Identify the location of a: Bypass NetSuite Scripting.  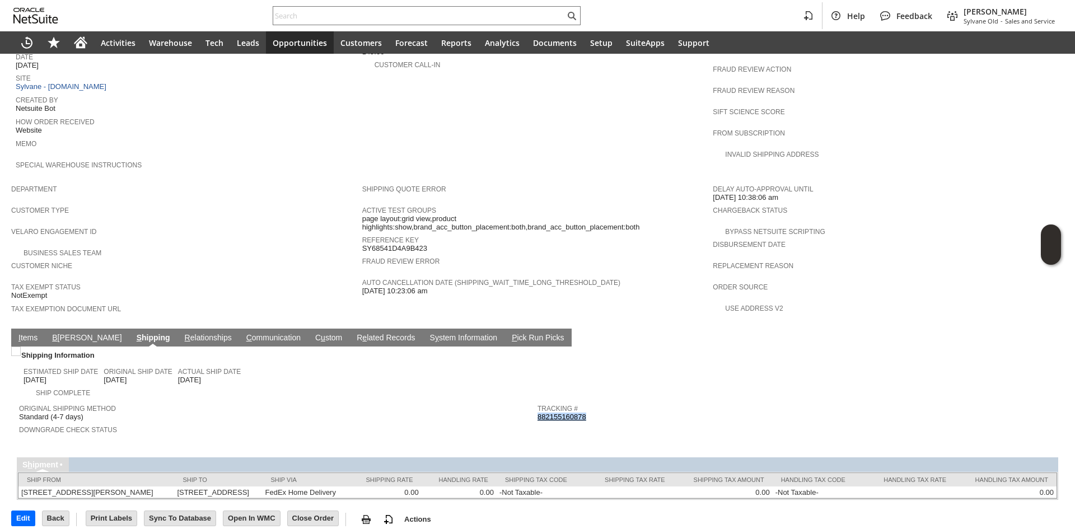
(775, 232).